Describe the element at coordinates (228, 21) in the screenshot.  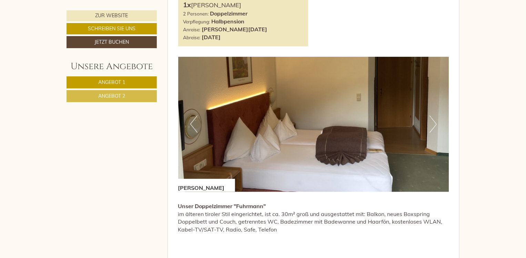
I see `b: Halbpension` at that location.